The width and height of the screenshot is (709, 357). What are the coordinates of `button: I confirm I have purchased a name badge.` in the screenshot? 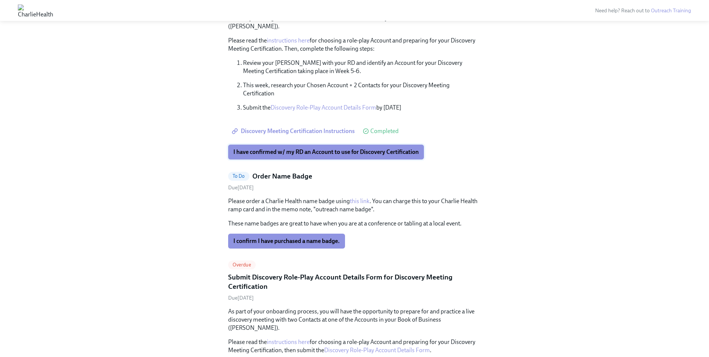 It's located at (287, 241).